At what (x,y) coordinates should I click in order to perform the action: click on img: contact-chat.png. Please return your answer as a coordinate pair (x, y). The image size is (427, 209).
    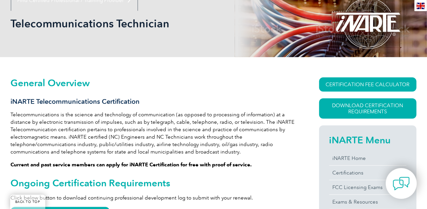
    Looking at the image, I should click on (402, 184).